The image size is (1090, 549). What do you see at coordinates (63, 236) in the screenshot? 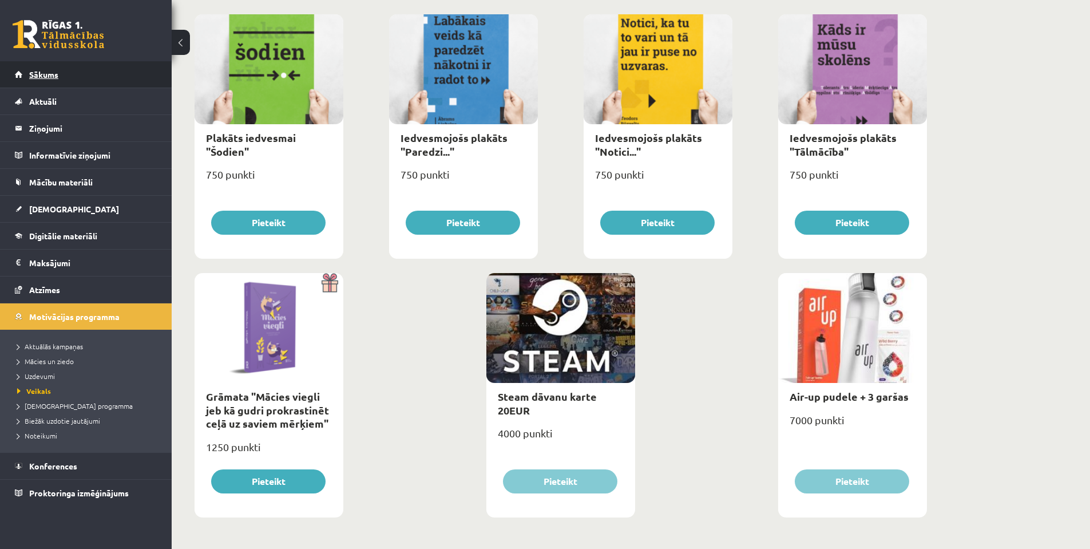
I see `span: Digitālie materiāli` at bounding box center [63, 236].